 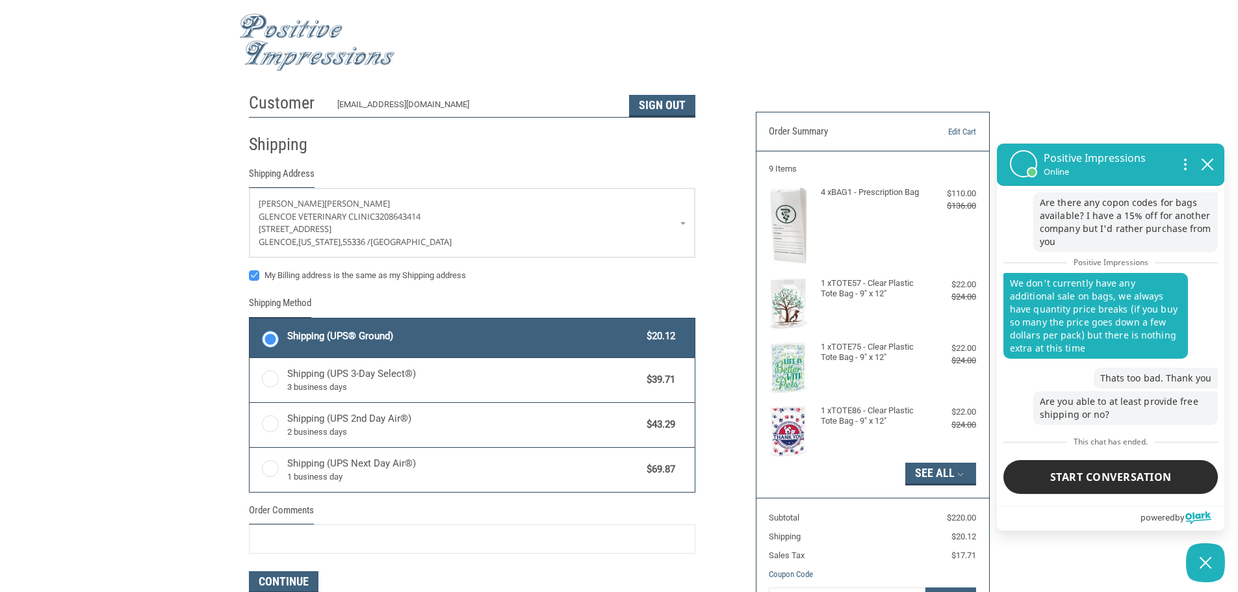 What do you see at coordinates (464, 380) in the screenshot?
I see `span: Shipping (UPS 3-Day Select®)` at bounding box center [464, 380].